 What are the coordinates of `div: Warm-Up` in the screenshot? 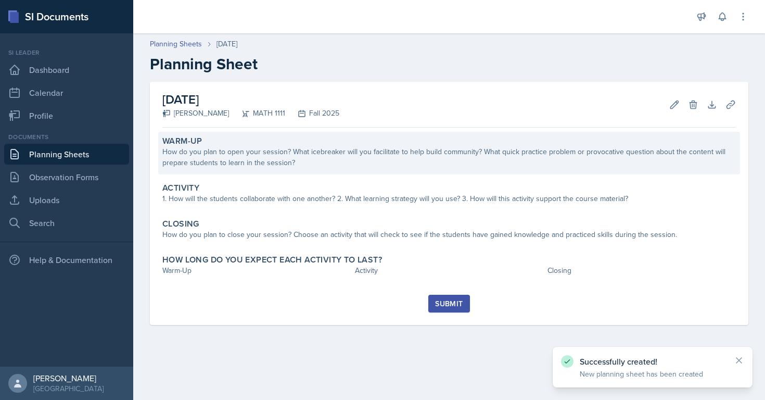 It's located at (257, 270).